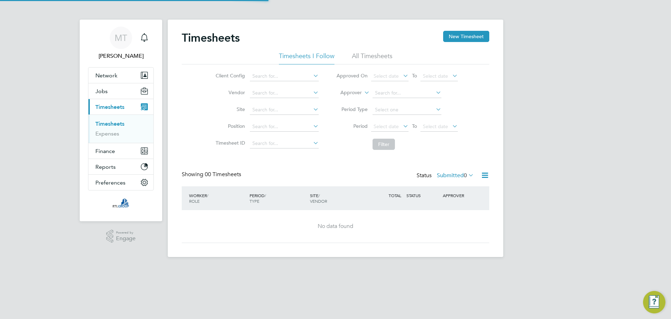 This screenshot has height=319, width=671. I want to click on span: 00 Timesheets, so click(223, 174).